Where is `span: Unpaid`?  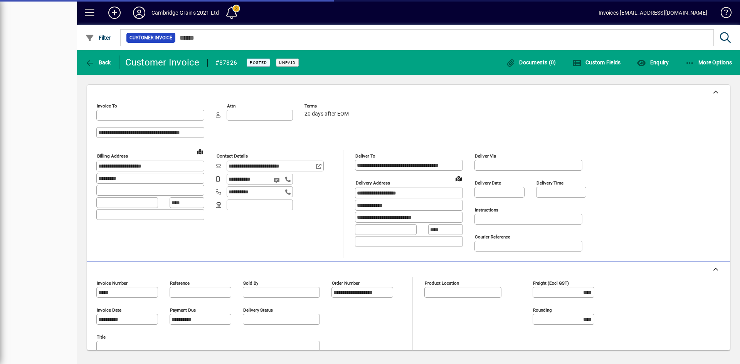 span: Unpaid is located at coordinates (287, 62).